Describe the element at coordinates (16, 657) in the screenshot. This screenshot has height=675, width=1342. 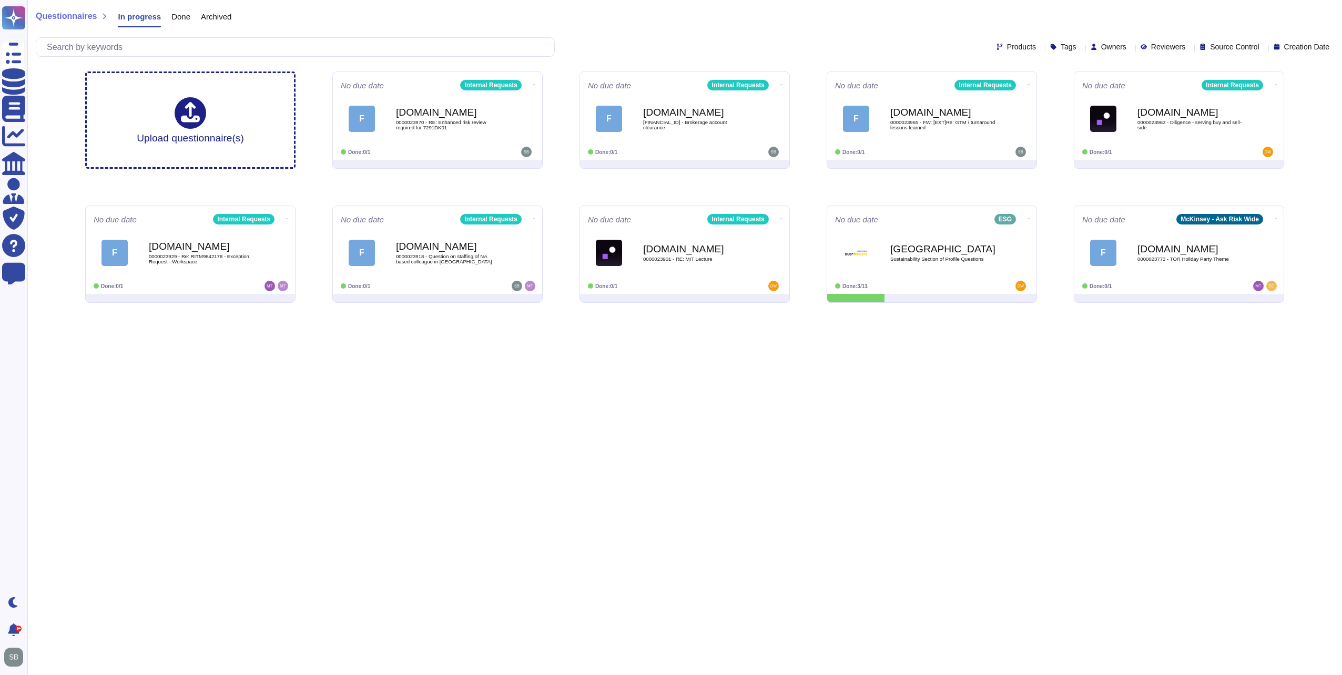
I see `button: user` at that location.